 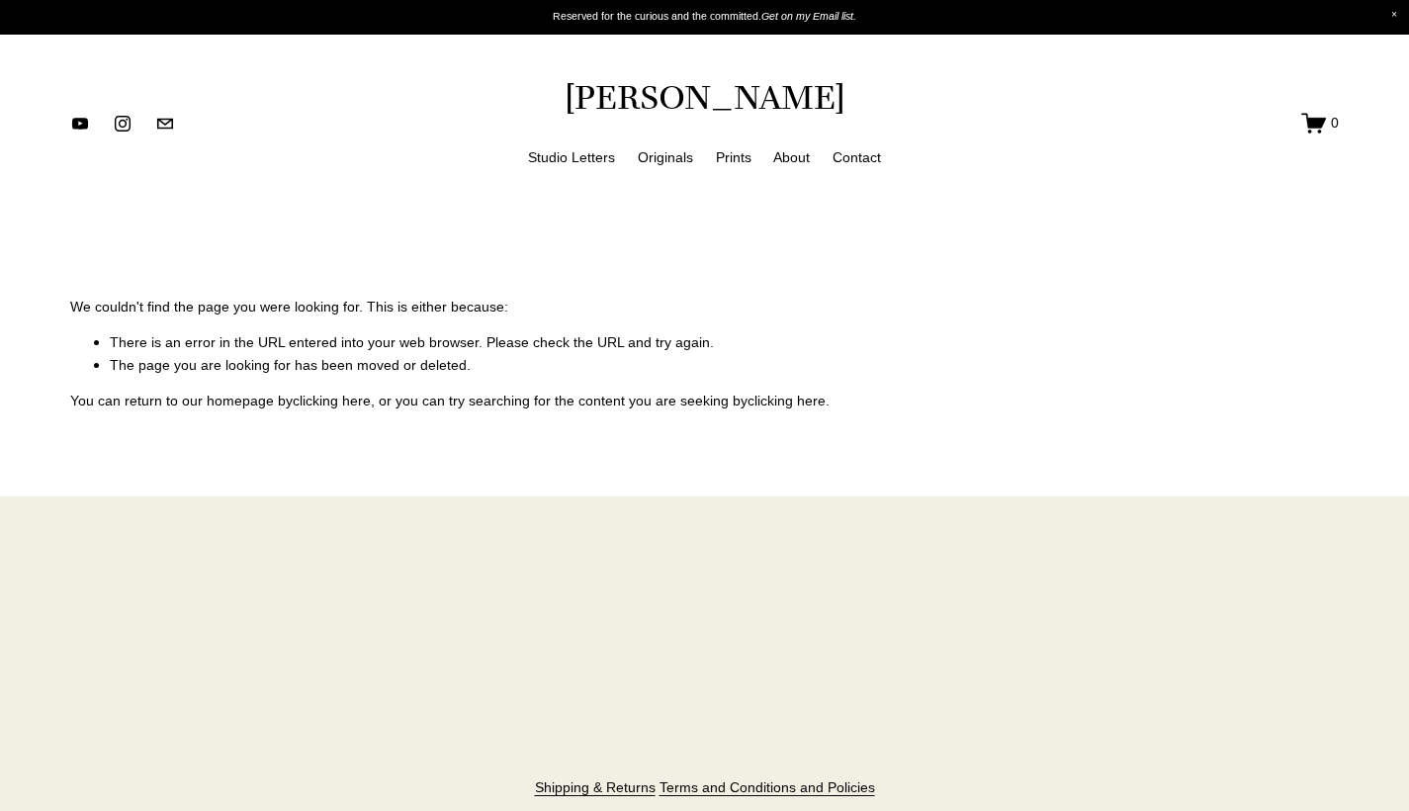 What do you see at coordinates (1335, 123) in the screenshot?
I see `span: 0` at bounding box center [1335, 123].